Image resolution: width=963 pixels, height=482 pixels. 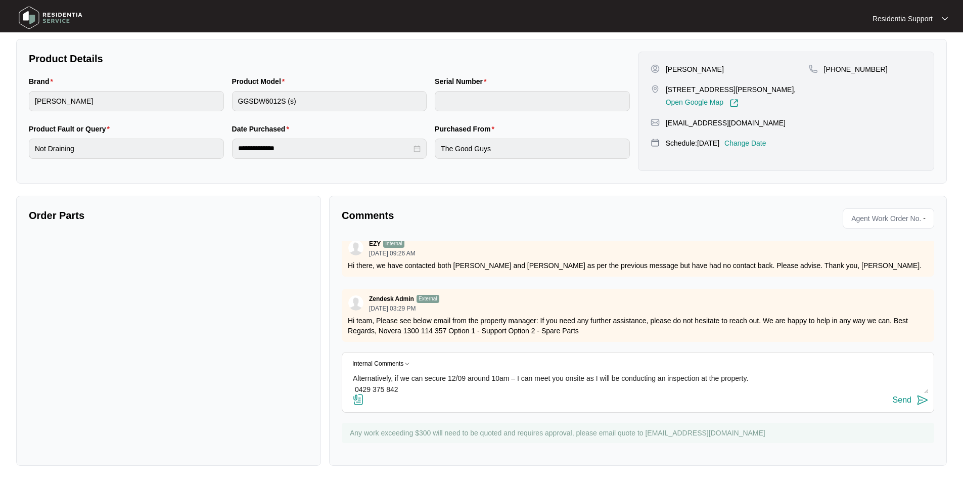 What do you see at coordinates (391, 299) in the screenshot?
I see `p: Zendesk Admin` at bounding box center [391, 299].